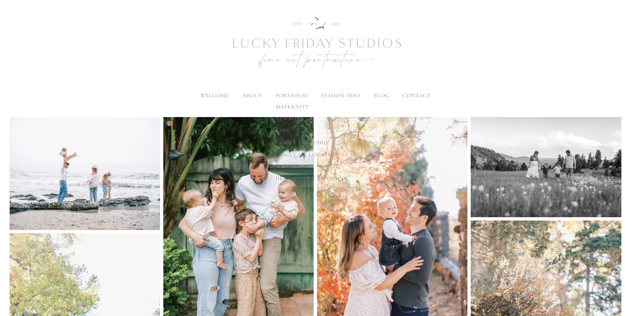 This screenshot has height=316, width=631. What do you see at coordinates (312, 154) in the screenshot?
I see `a: family on location` at bounding box center [312, 154].